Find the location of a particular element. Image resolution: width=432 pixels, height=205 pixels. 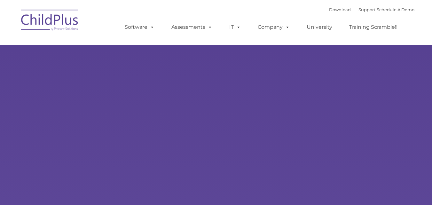

a: Download is located at coordinates (340, 10).